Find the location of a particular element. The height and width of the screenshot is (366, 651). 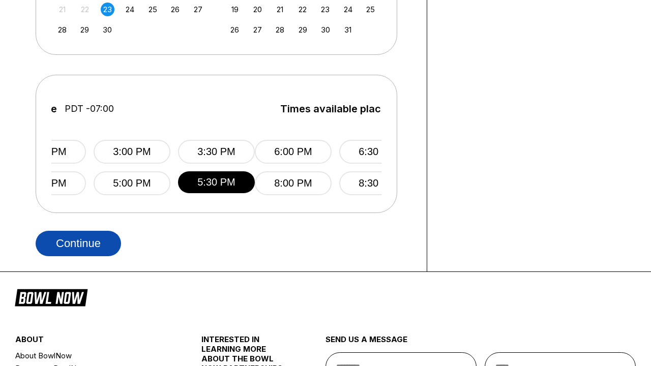

button: 3:30 PM is located at coordinates (216, 152).